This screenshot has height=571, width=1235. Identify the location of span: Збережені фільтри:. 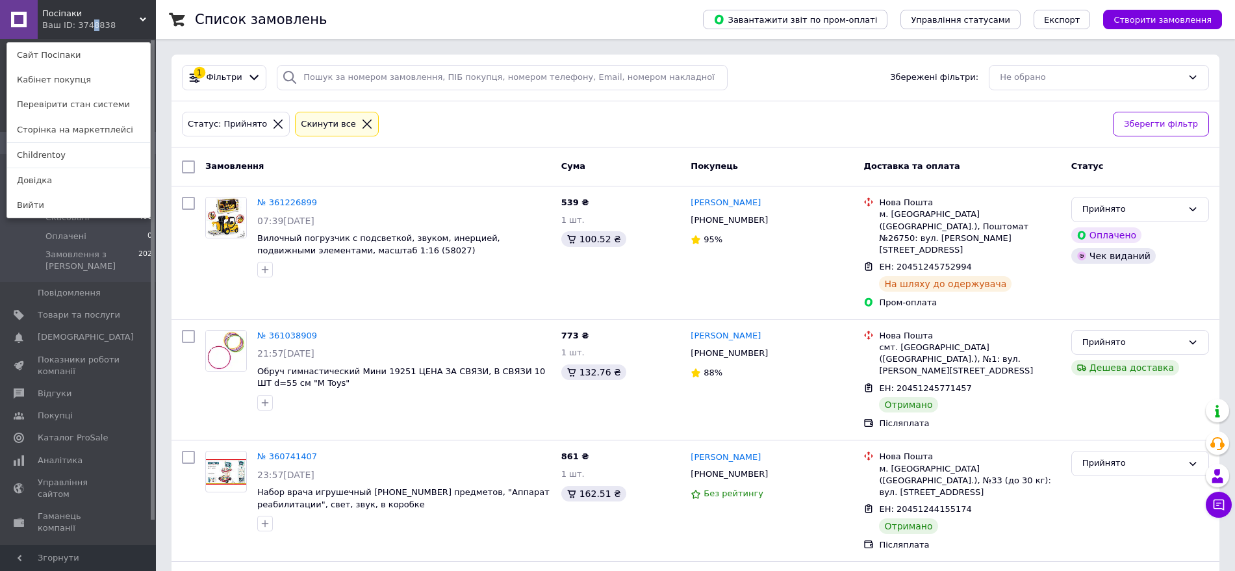
(934, 77).